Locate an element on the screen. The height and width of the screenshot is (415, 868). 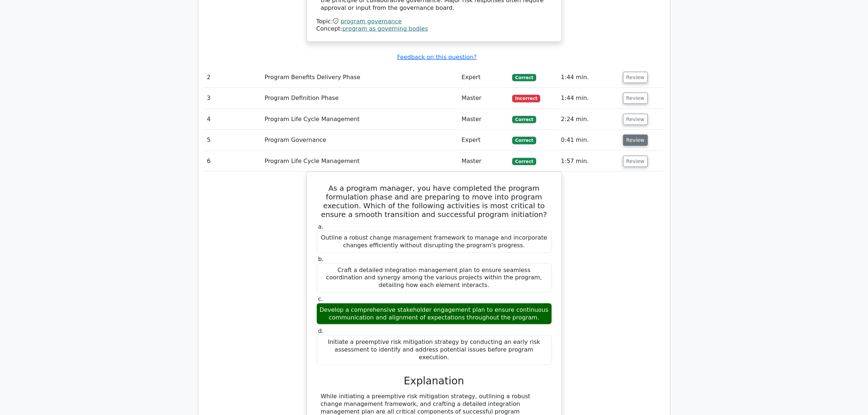
div: Develop a comprehensive stakeholder engagement plan to ensure continuous communication and alignm... is located at coordinates (434, 314).